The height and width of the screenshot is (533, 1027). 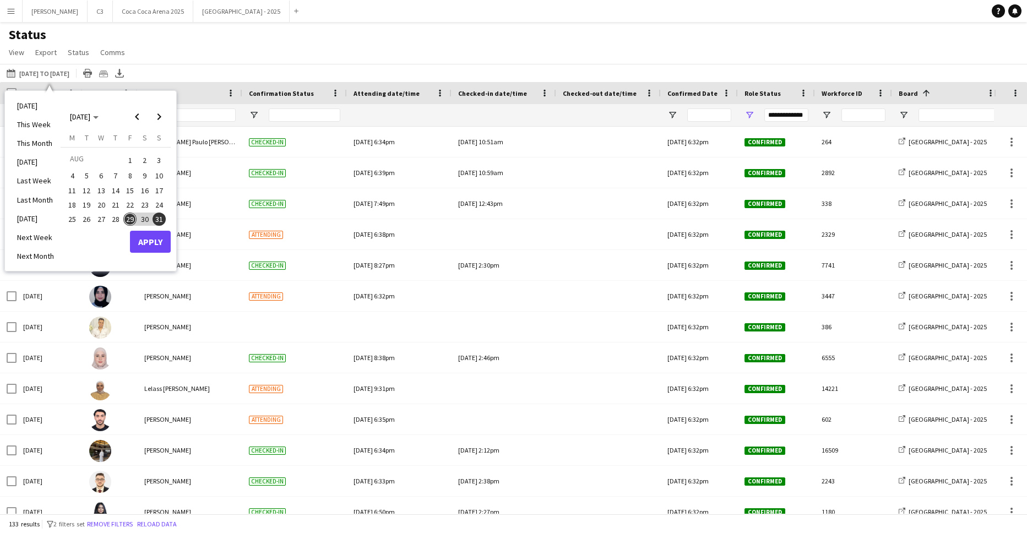 What do you see at coordinates (100, 297) in the screenshot?
I see `img: Farah Baker` at bounding box center [100, 297].